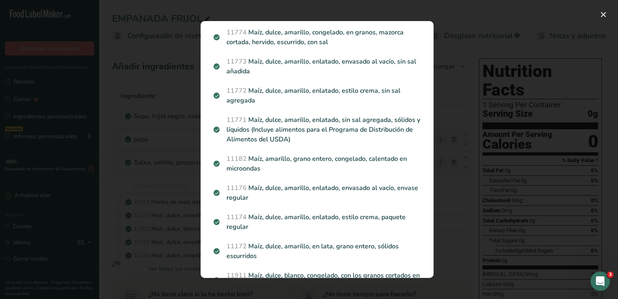  I want to click on span: 11774, so click(237, 32).